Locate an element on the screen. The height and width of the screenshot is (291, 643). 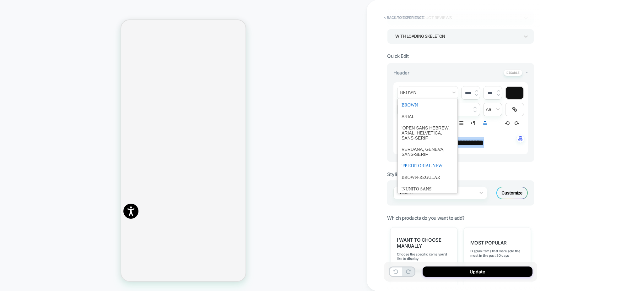
span: Which products do you want to add? is located at coordinates (425, 217).